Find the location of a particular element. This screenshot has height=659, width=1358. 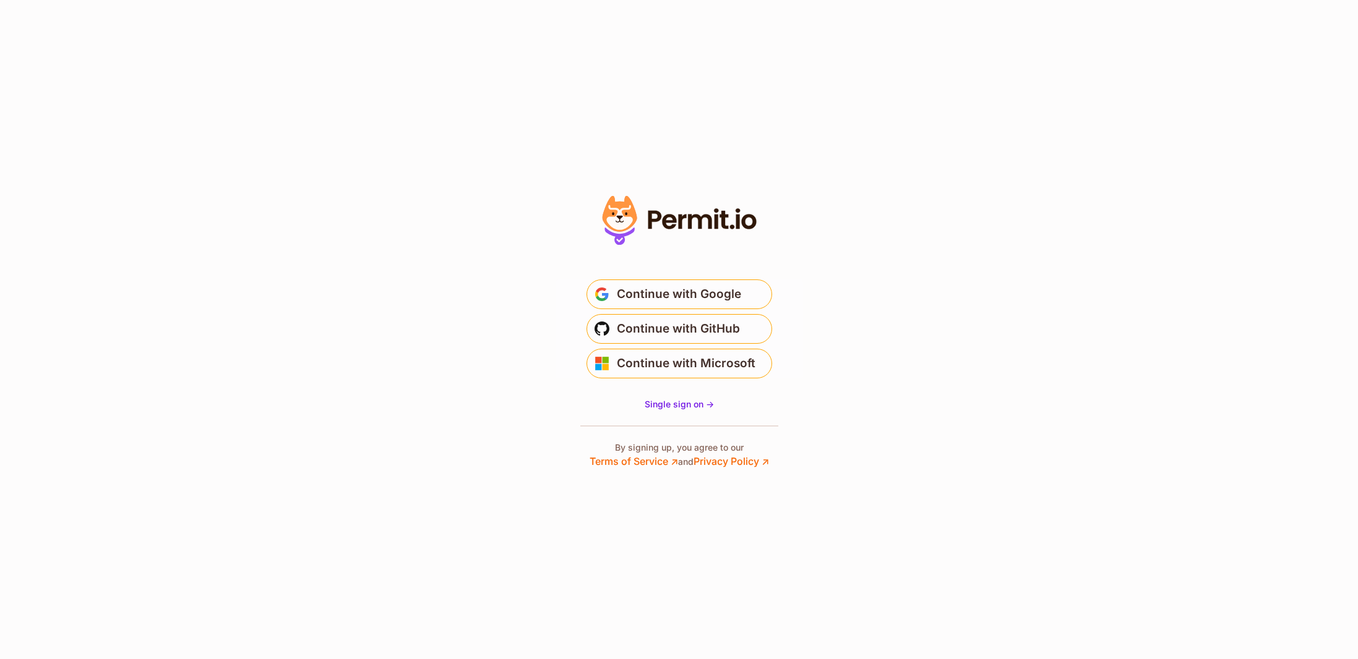

button: Continue with GitHub is located at coordinates (679, 329).